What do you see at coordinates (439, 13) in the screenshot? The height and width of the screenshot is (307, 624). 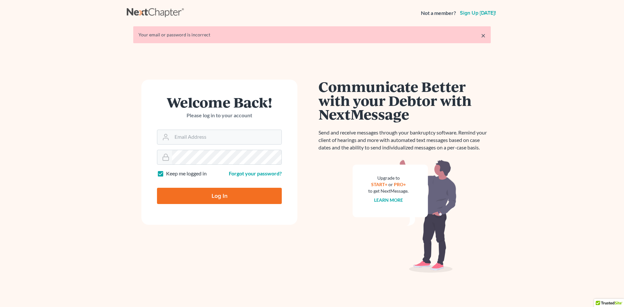 I see `strong: Not a member?` at bounding box center [439, 13].